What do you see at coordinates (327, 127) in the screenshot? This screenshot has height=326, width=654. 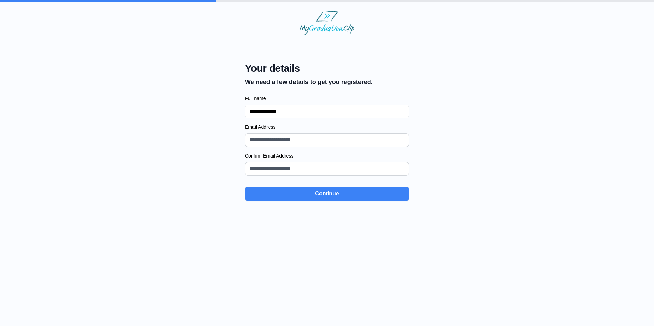 I see `label: Email Address` at bounding box center [327, 127].